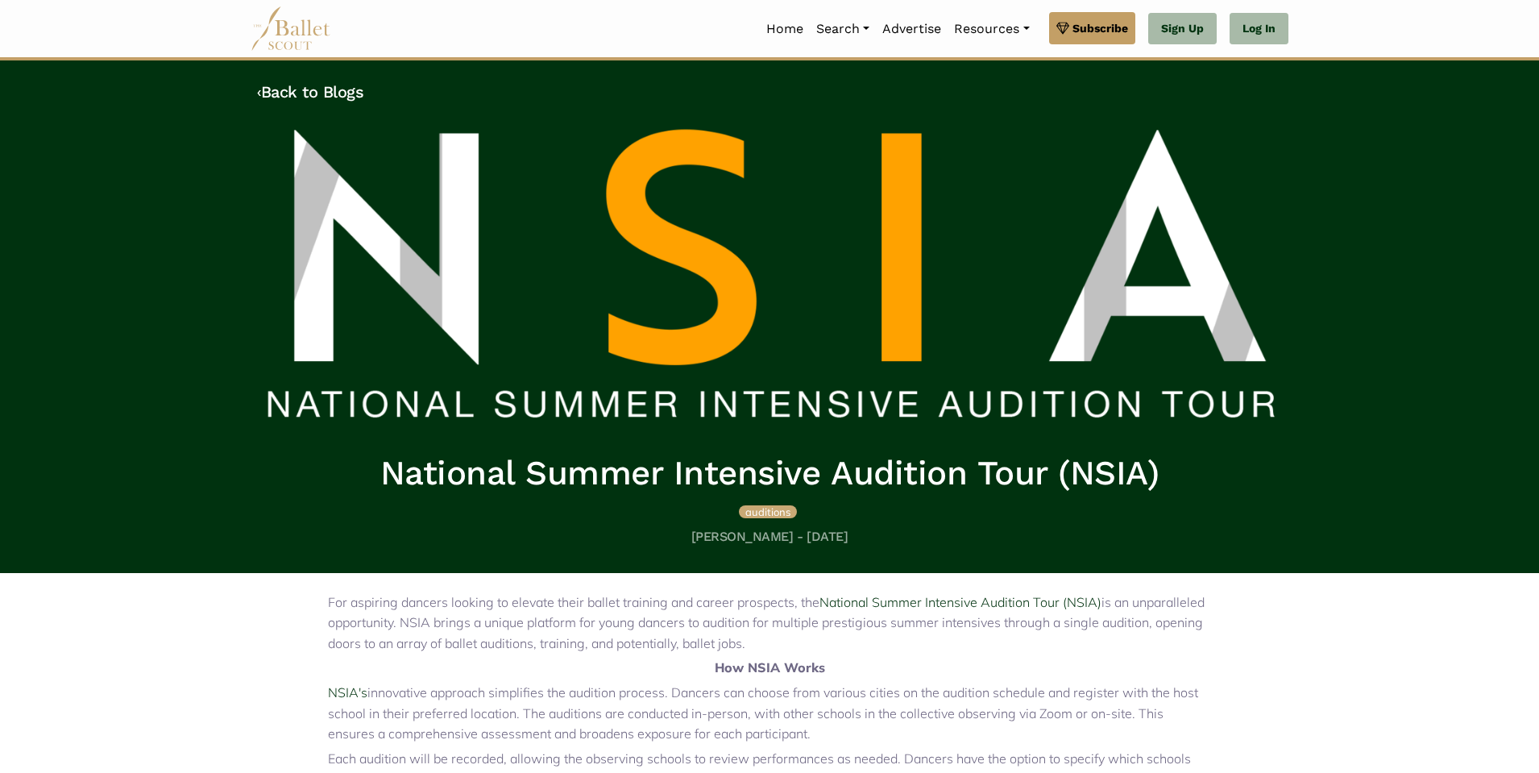  What do you see at coordinates (769, 280) in the screenshot?
I see `img: header_image.img` at bounding box center [769, 280].